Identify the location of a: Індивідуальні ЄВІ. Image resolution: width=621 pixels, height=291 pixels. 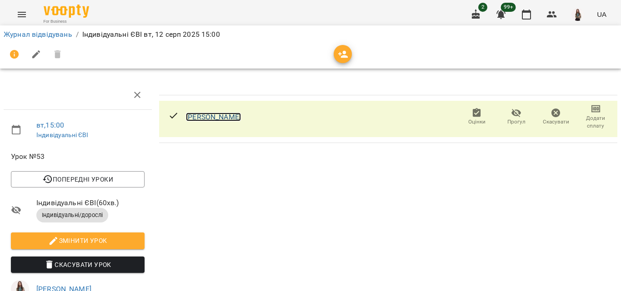
(62, 135).